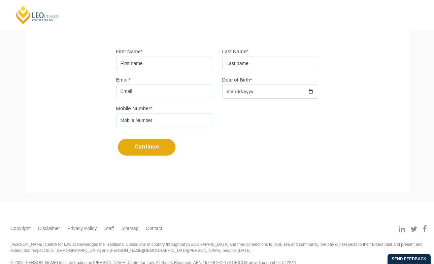 The height and width of the screenshot is (264, 434). What do you see at coordinates (134, 108) in the screenshot?
I see `label: Mobile Number*` at bounding box center [134, 108].